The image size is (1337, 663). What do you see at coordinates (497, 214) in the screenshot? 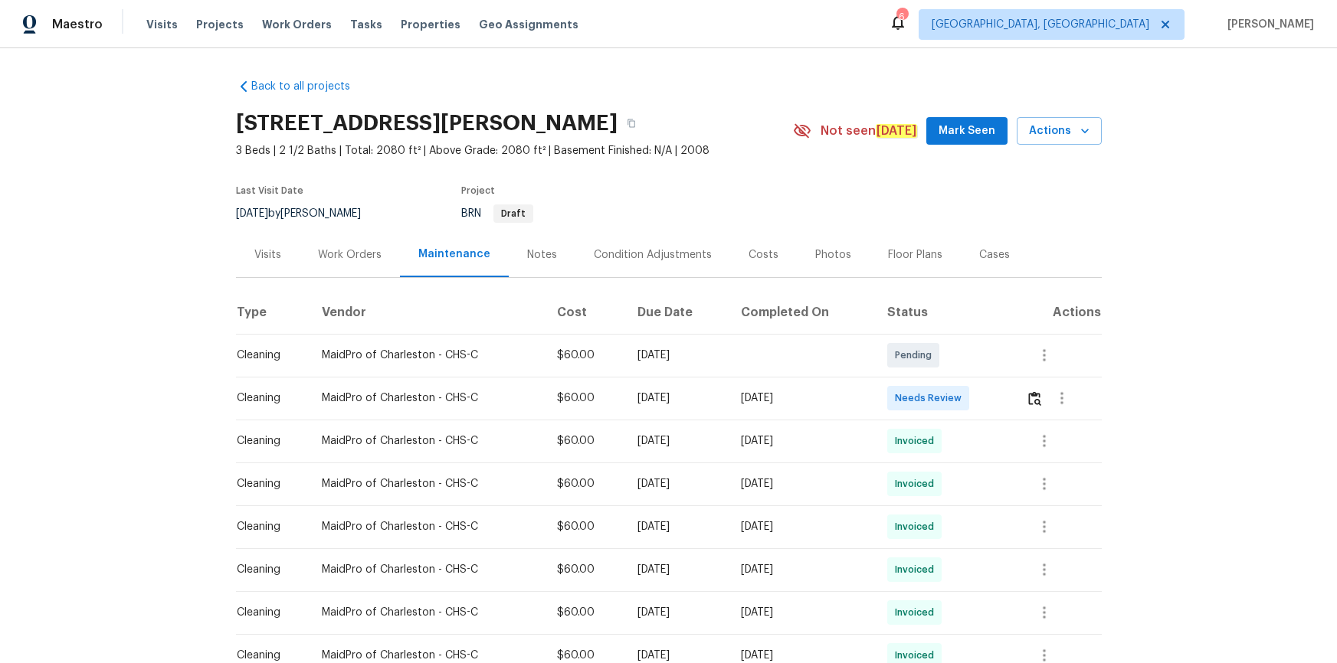
I see `span: BRN` at bounding box center [497, 214].